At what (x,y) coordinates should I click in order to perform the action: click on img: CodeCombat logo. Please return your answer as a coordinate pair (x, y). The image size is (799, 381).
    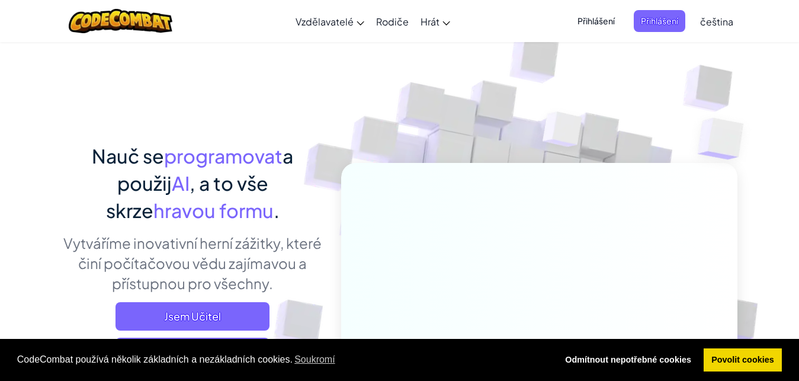
    Looking at the image, I should click on (120, 21).